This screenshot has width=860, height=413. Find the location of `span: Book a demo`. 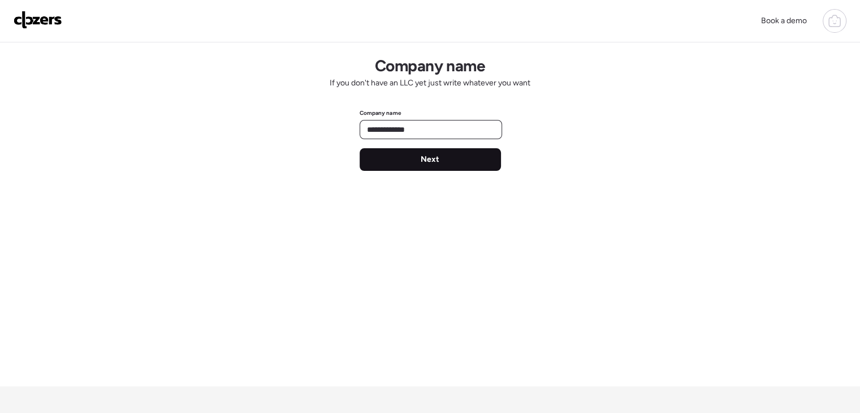

span: Book a demo is located at coordinates (784, 20).